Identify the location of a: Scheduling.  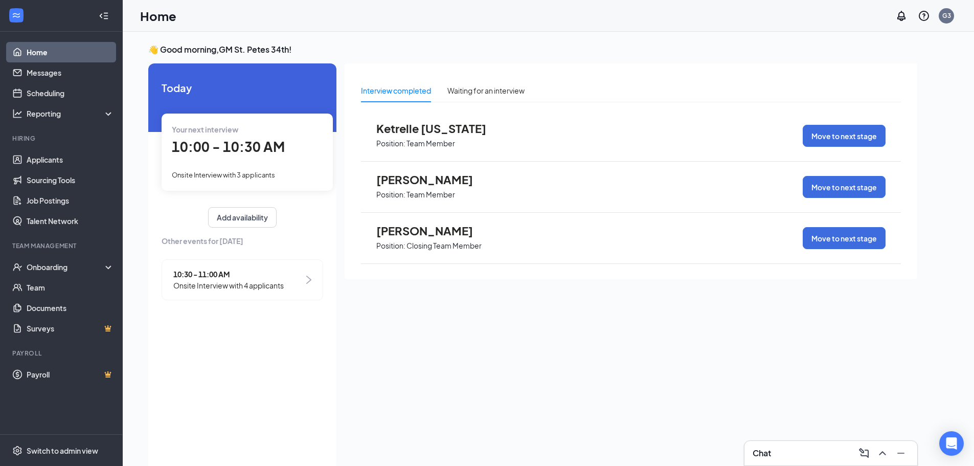
(70, 93).